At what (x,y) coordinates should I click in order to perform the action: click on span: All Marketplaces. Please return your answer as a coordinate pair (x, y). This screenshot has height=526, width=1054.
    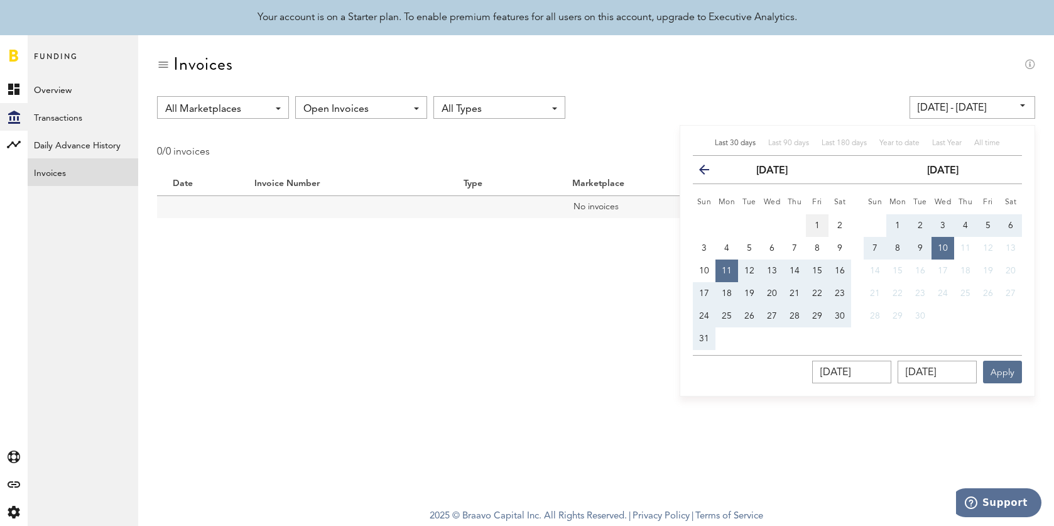
    Looking at the image, I should click on (217, 109).